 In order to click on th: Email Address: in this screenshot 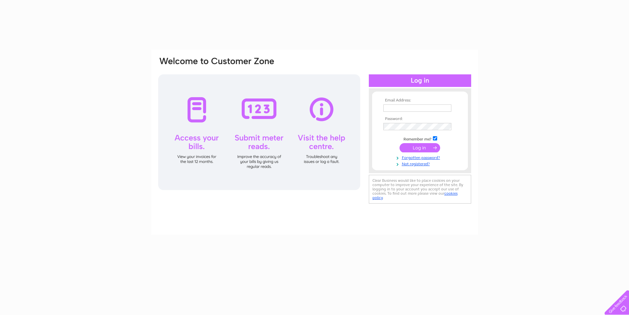, I will do `click(420, 100)`.